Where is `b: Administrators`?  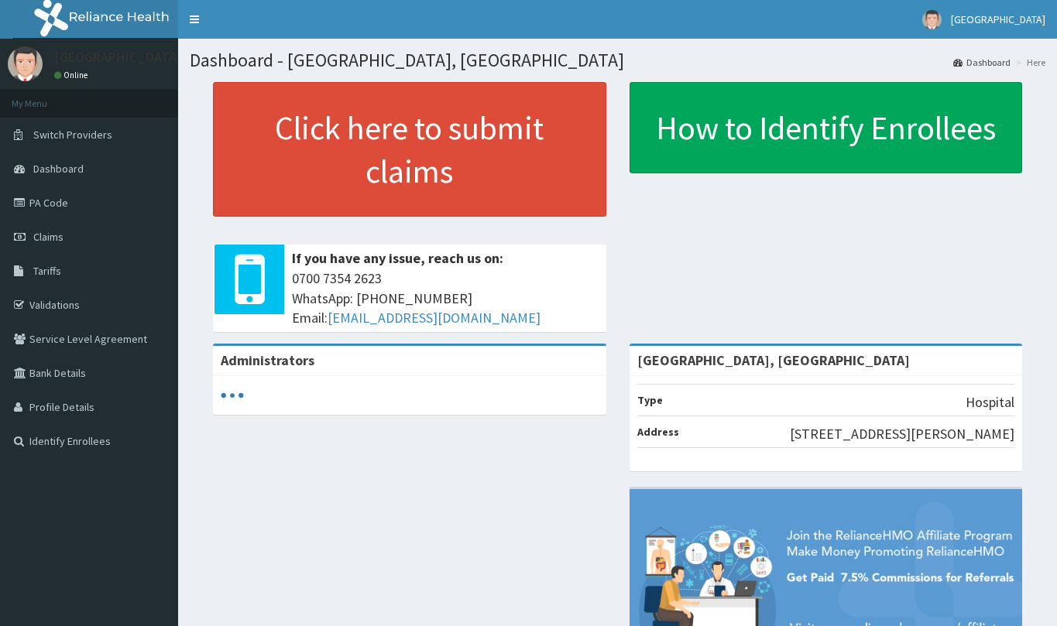
b: Administrators is located at coordinates (267, 360).